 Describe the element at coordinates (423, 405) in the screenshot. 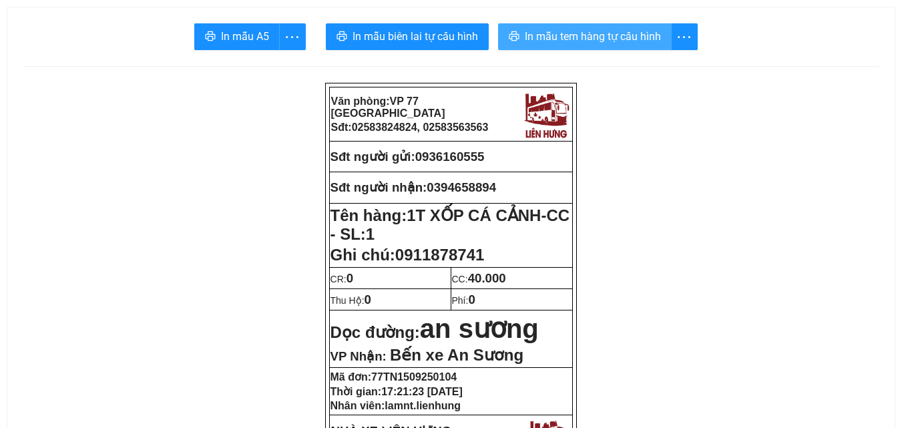

I see `span: lamnt.lienhung` at that location.